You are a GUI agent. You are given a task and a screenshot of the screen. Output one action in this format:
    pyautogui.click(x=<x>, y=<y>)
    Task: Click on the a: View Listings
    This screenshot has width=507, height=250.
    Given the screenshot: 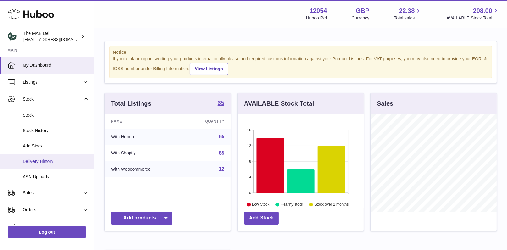 What is the action you would take?
    pyautogui.click(x=209, y=69)
    